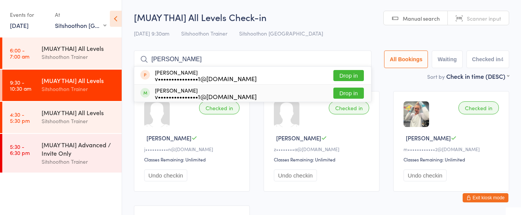  Describe the element at coordinates (488, 59) in the screenshot. I see `button: Checked in4` at that location.